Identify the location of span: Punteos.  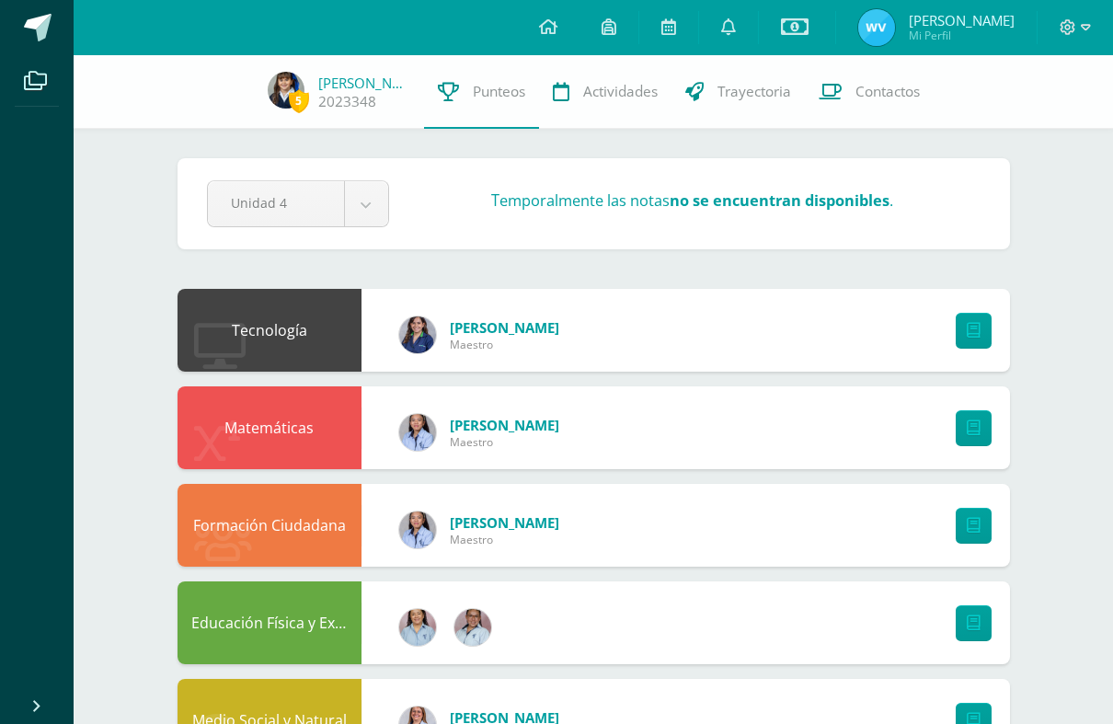
(499, 91).